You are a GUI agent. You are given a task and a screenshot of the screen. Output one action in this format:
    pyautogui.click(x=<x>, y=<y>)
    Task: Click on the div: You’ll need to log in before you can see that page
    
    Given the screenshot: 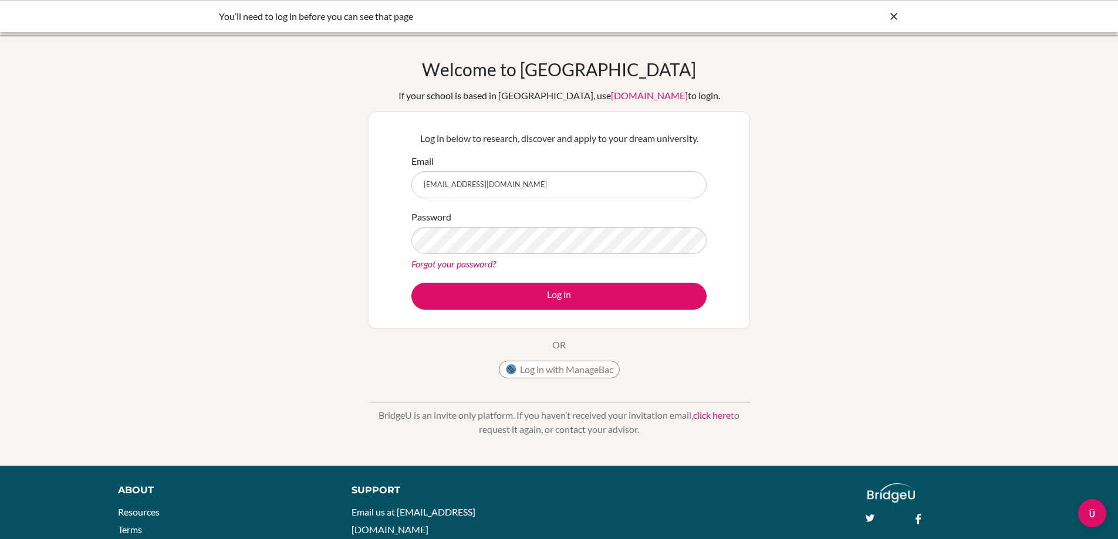 What is the action you would take?
    pyautogui.click(x=471, y=16)
    